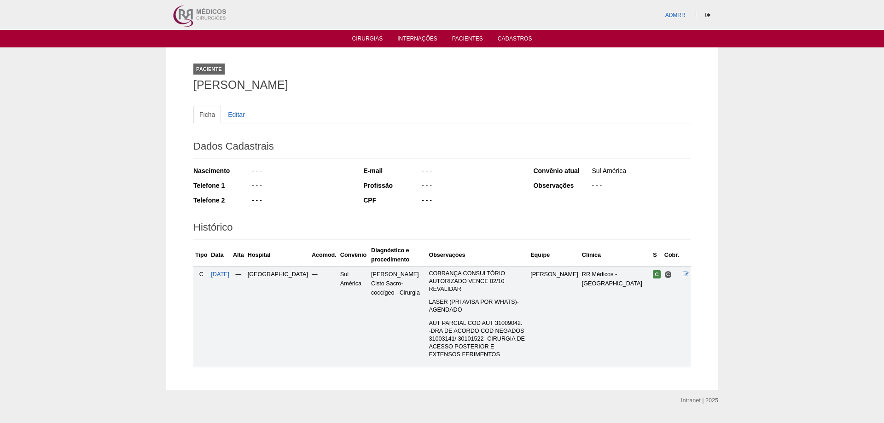 The height and width of the screenshot is (423, 884). Describe the element at coordinates (467, 40) in the screenshot. I see `a: Pacientes` at that location.